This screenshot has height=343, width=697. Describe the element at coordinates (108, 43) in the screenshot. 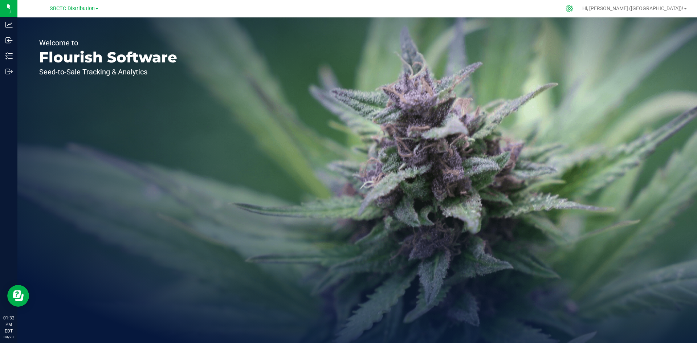

I see `p: Welcome to` at that location.